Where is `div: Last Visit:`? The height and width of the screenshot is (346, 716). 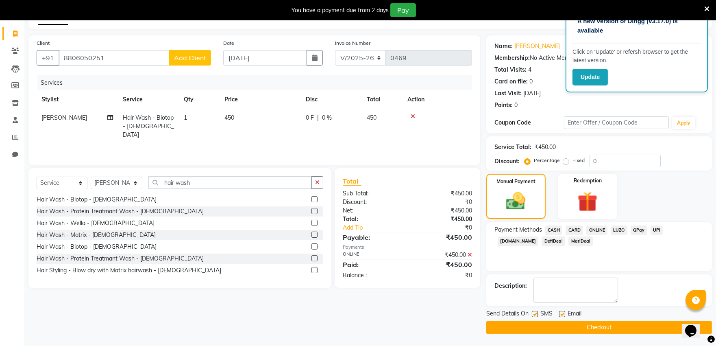 div: Last Visit: is located at coordinates (508, 93).